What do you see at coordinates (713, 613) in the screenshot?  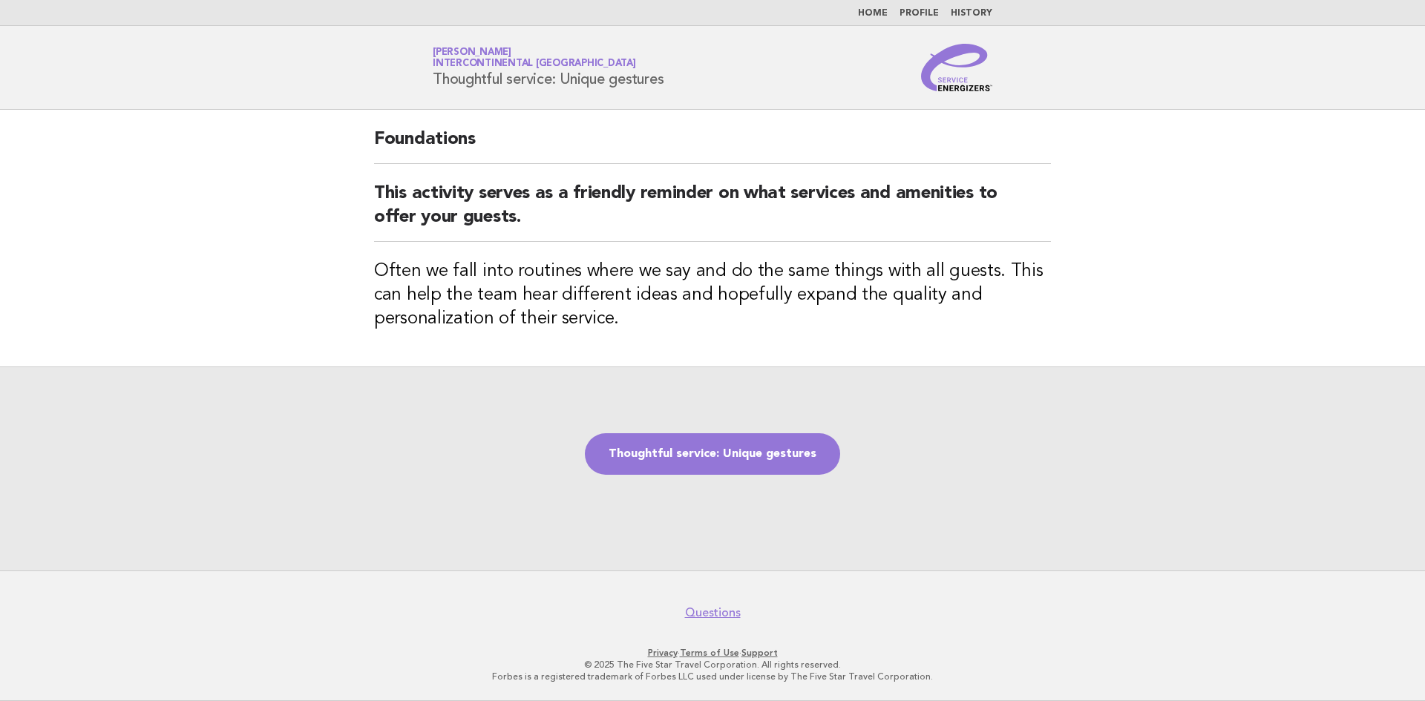 I see `a: Questions` at bounding box center [713, 613].